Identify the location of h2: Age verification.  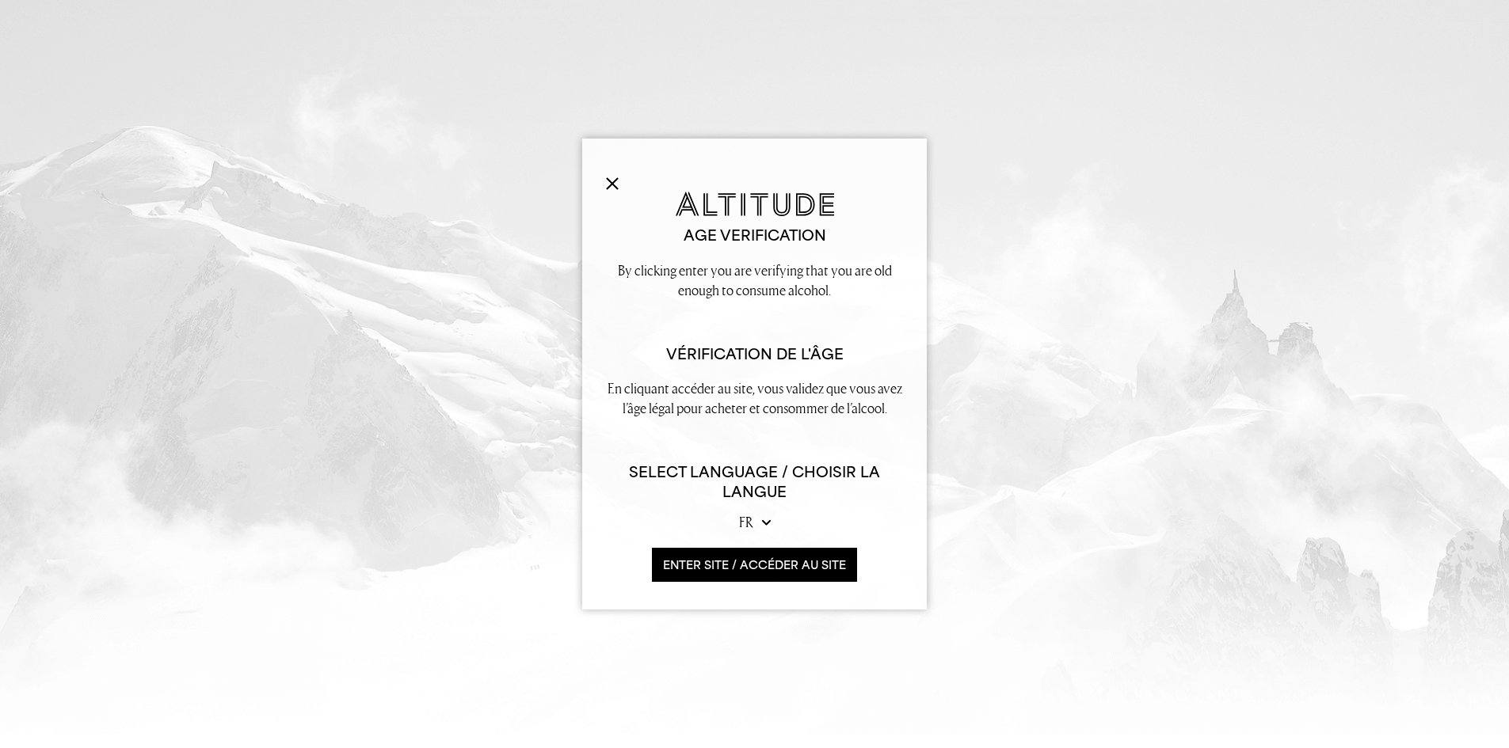
(754, 235).